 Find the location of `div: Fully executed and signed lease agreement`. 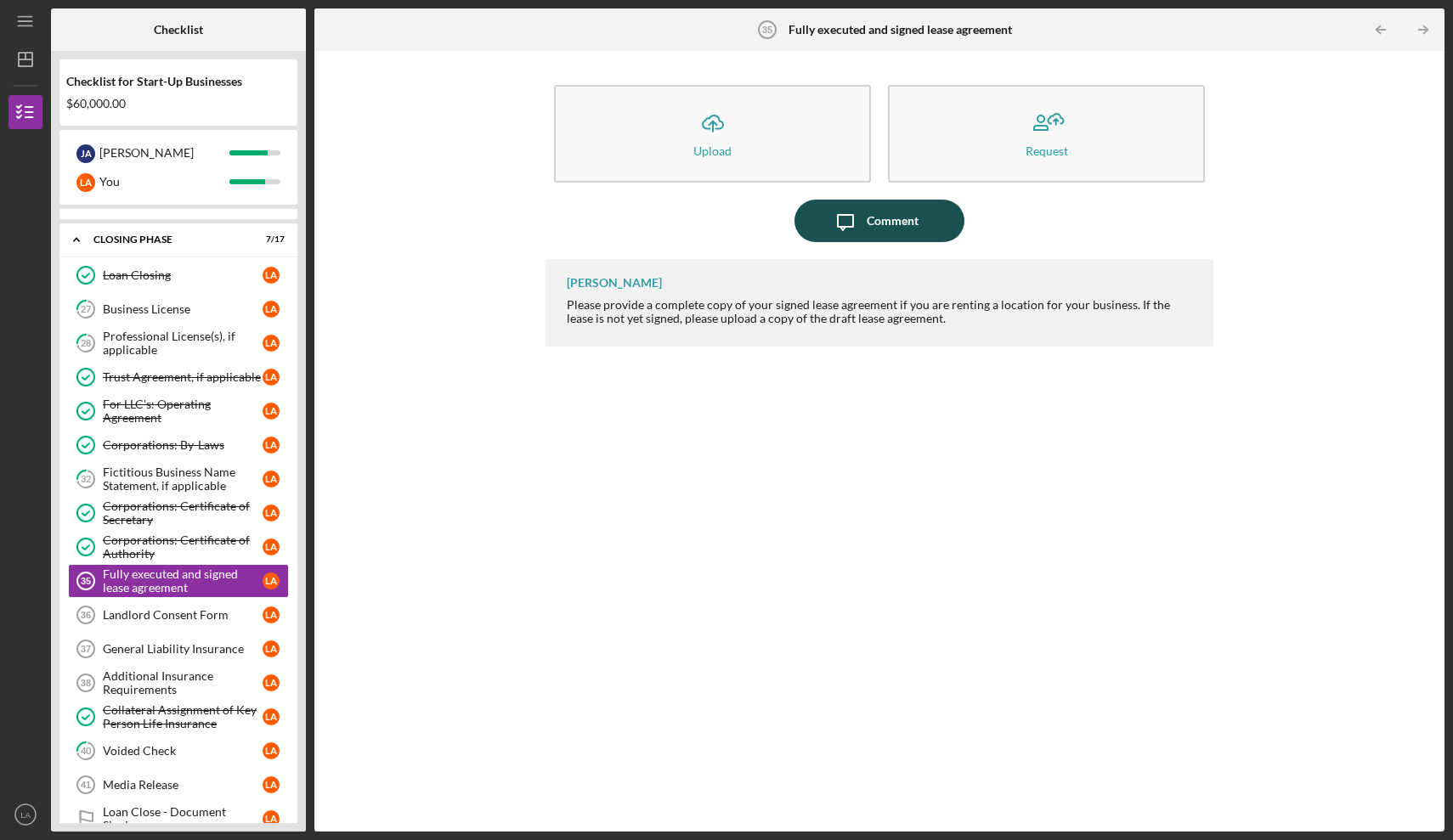

div: Fully executed and signed lease agreement is located at coordinates (182, 581).